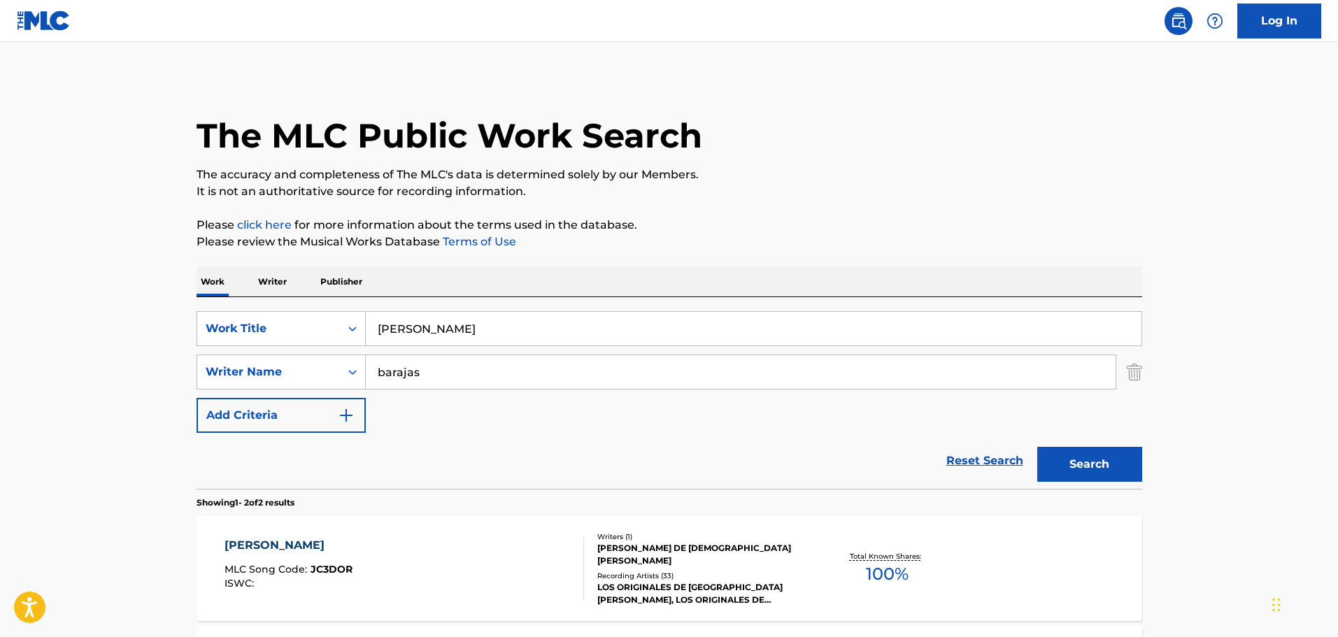  I want to click on a: Log In, so click(1279, 21).